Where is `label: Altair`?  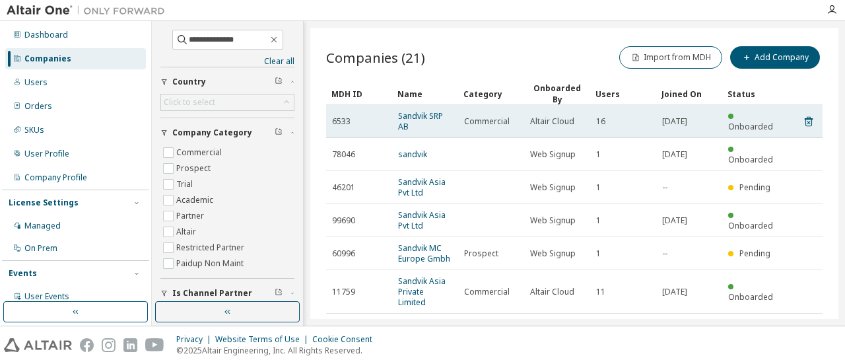 label: Altair is located at coordinates (187, 232).